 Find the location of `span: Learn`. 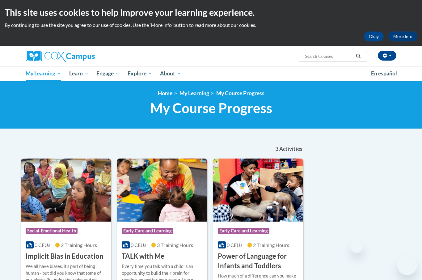

span: Learn is located at coordinates (79, 73).